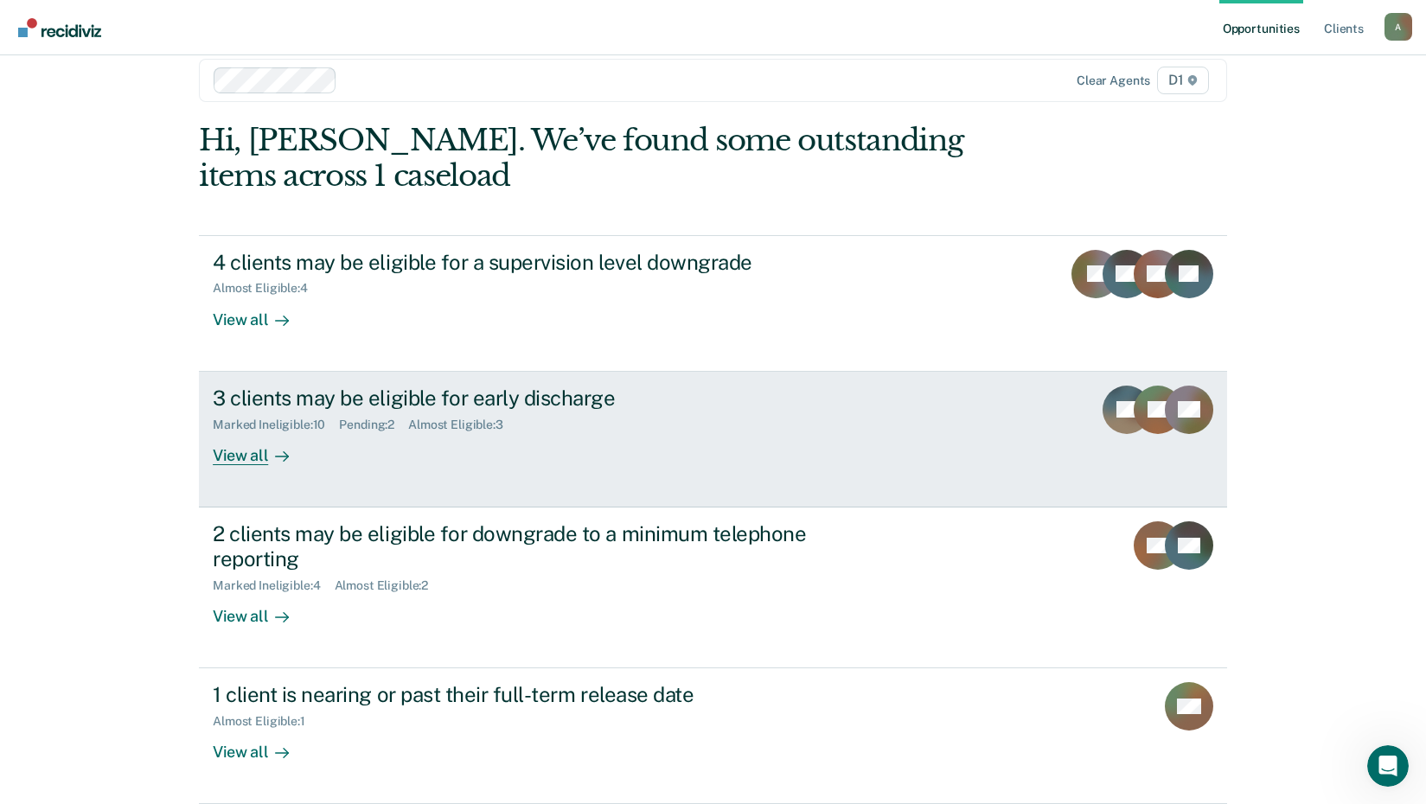 Image resolution: width=1426 pixels, height=804 pixels. I want to click on a: 3 clients may be eligible for early dischargeMarked Ineligible:10Pending:2Almost Eligible:3View all, so click(712, 439).